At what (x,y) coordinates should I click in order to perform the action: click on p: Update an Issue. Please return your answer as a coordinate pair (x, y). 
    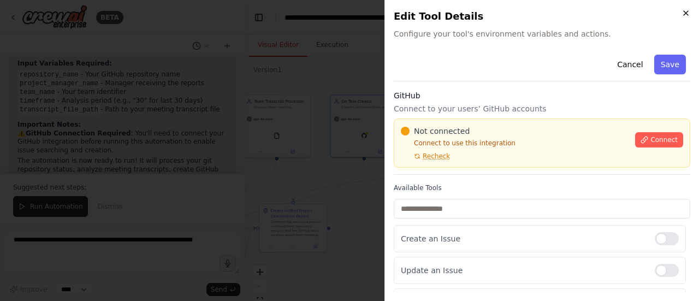
    Looking at the image, I should click on (523, 270).